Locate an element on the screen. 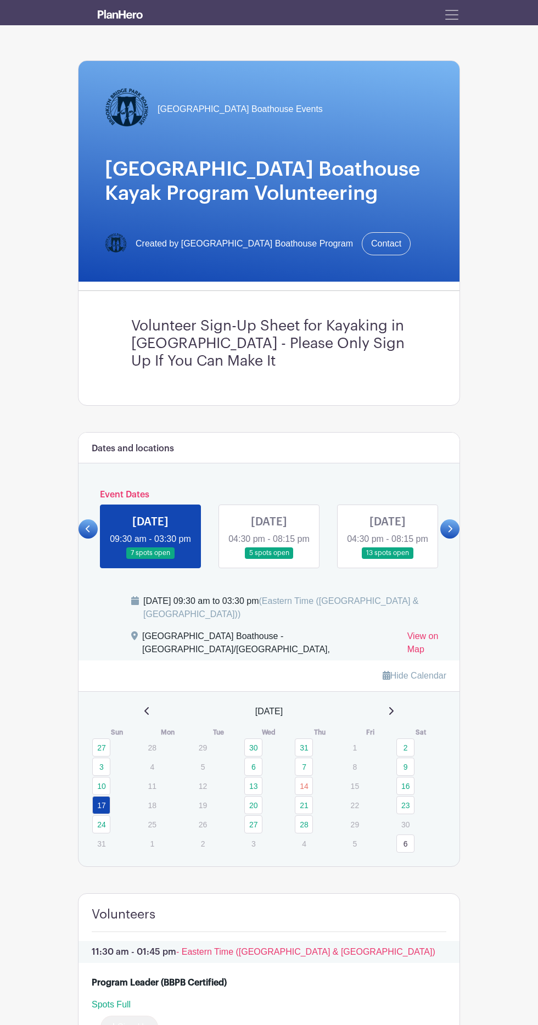 This screenshot has height=1025, width=538. p: 2 is located at coordinates (203, 843).